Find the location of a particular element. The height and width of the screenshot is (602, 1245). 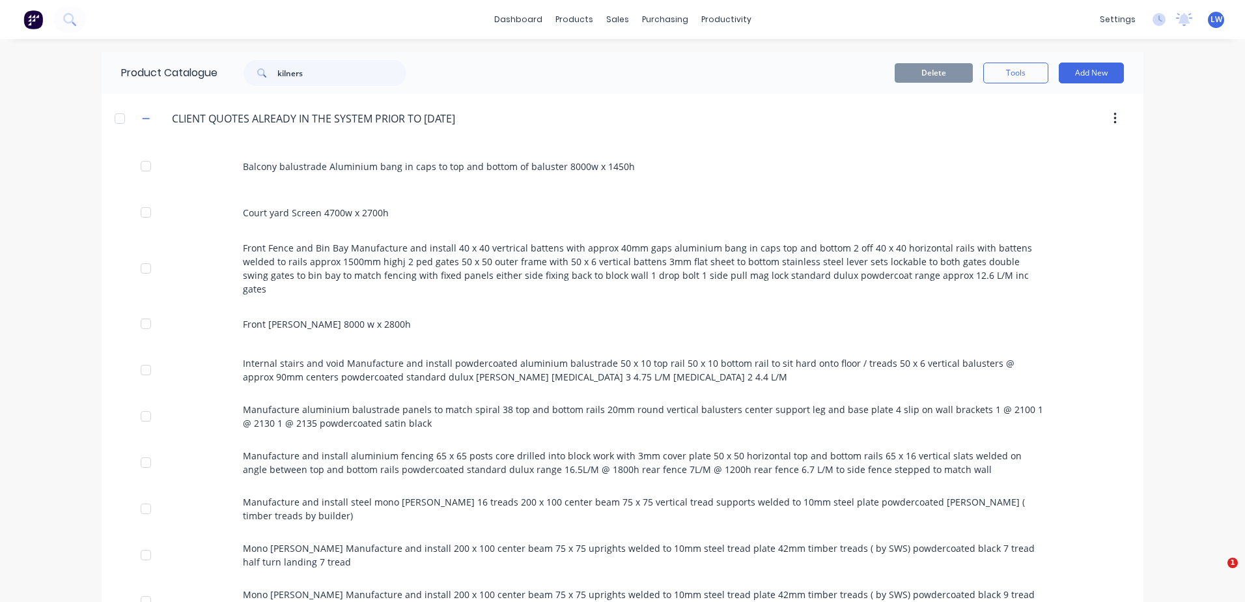

button: Tools is located at coordinates (1016, 73).